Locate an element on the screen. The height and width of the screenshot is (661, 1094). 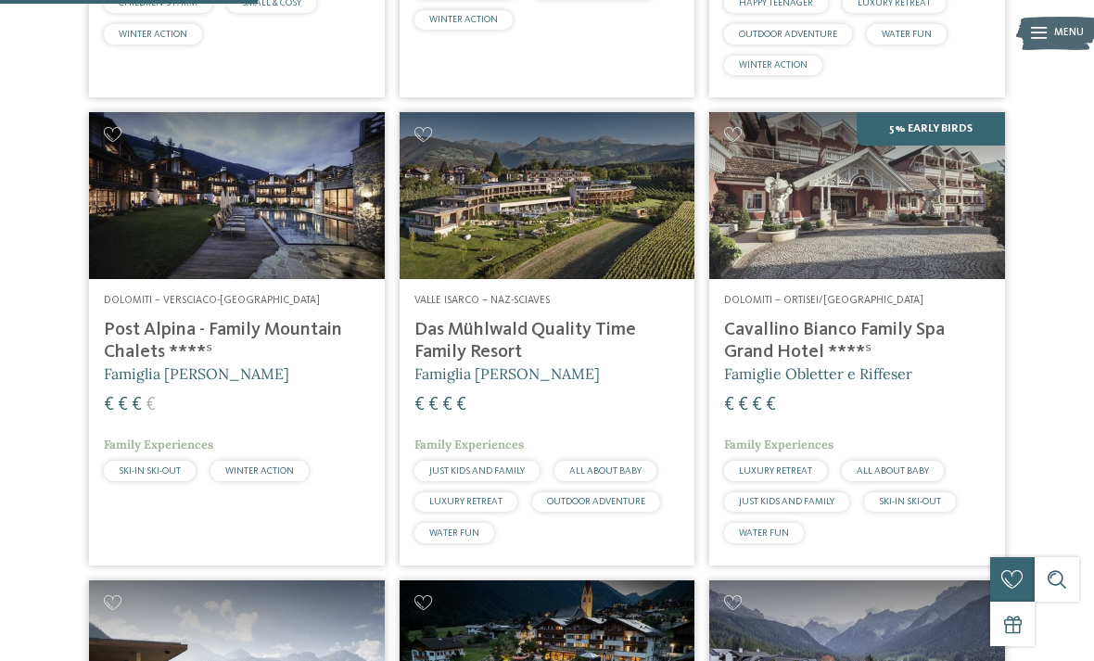
a: Cercate un hotel per famiglie? Qui troverete solo i migliori! Valle Isarco – Naz-Sciaves Das Mühl... is located at coordinates (547, 339).